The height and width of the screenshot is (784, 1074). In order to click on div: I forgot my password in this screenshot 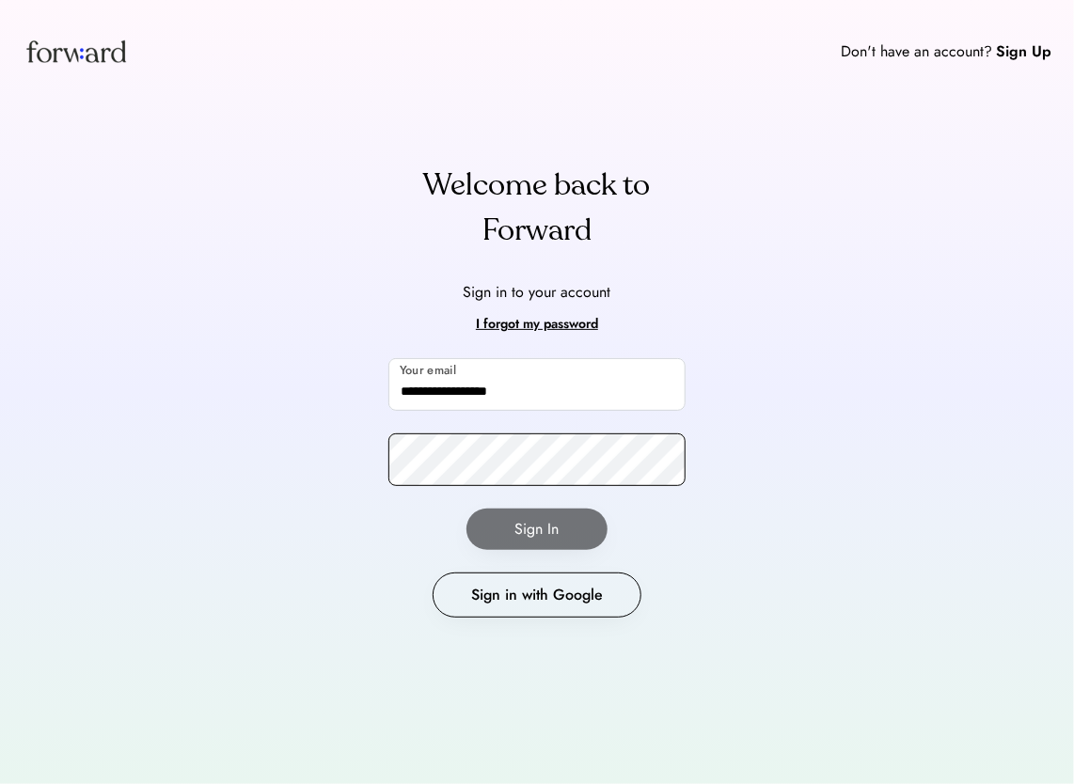, I will do `click(537, 324)`.